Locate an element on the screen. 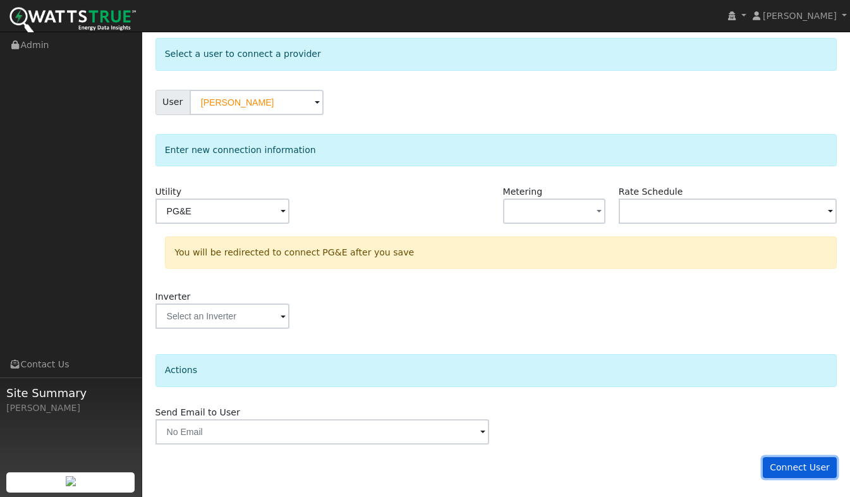 This screenshot has width=850, height=497. span: User is located at coordinates (172, 102).